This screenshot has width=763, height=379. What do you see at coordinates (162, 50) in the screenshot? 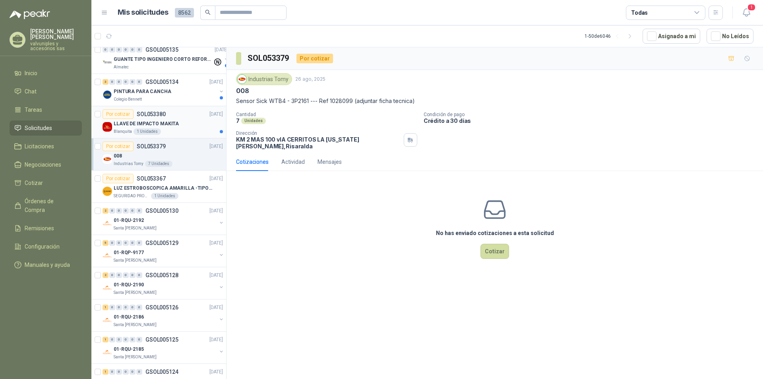
I see `p: GSOL005135` at bounding box center [162, 50].